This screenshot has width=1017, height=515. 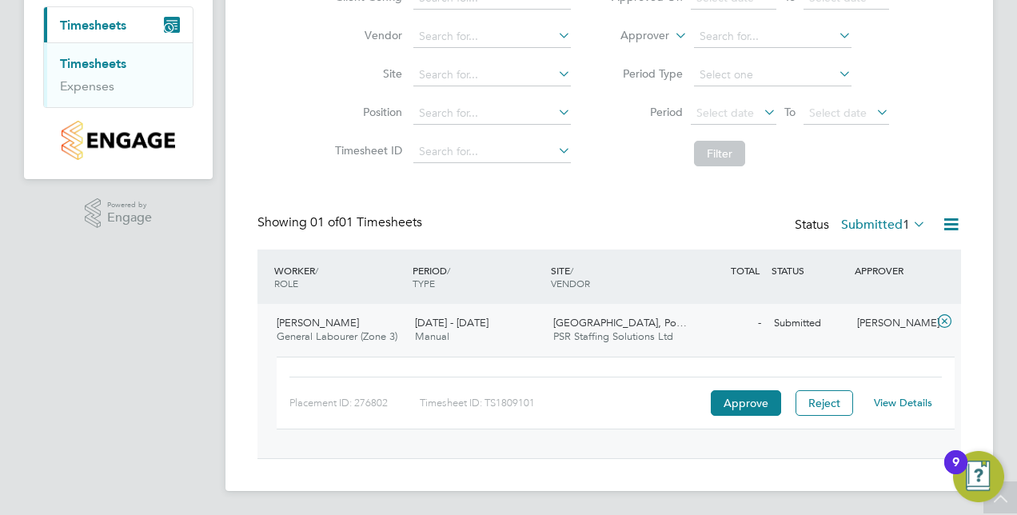 I want to click on div: Placement ID: 276802, so click(x=354, y=403).